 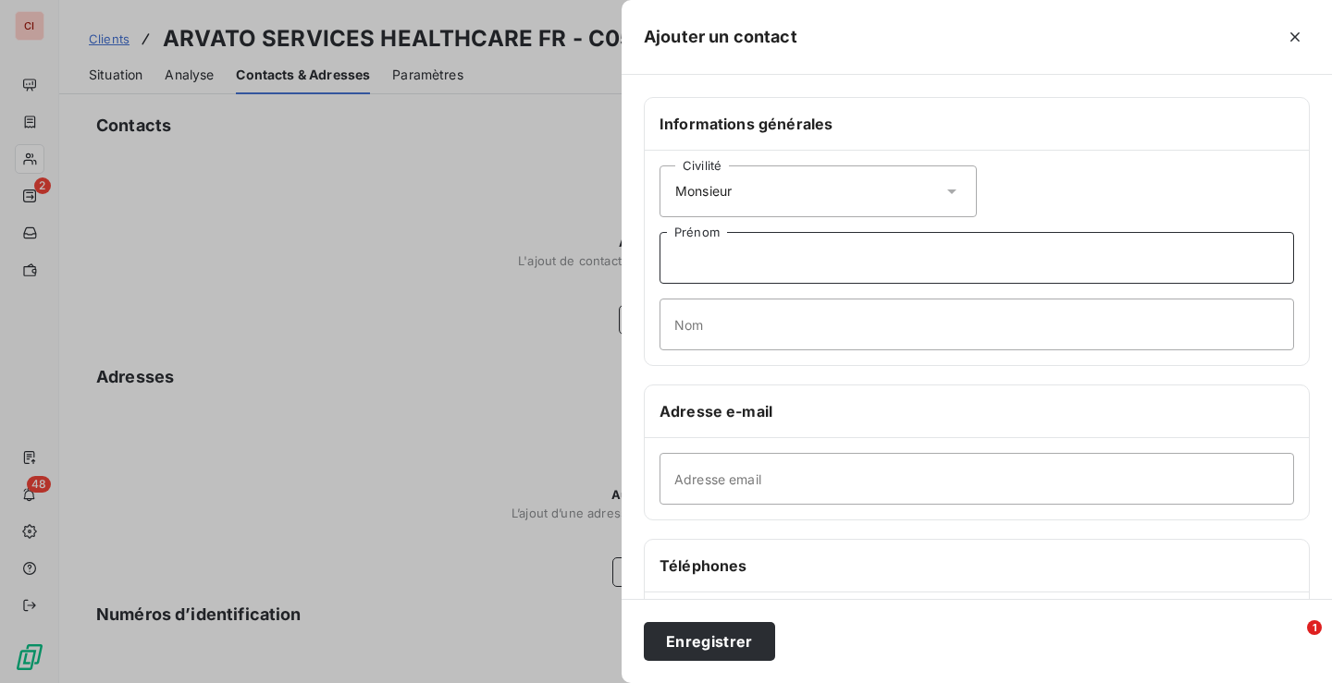 What do you see at coordinates (703, 191) in the screenshot?
I see `span: Monsieur` at bounding box center [703, 191].